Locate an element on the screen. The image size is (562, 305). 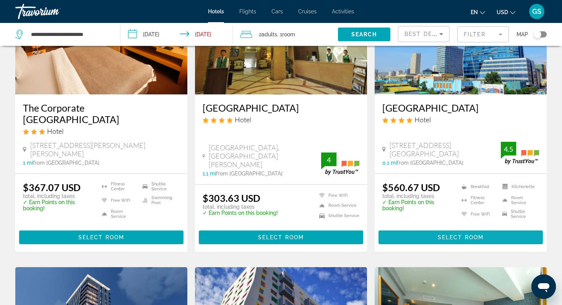
span: Room is located at coordinates (289, 34).